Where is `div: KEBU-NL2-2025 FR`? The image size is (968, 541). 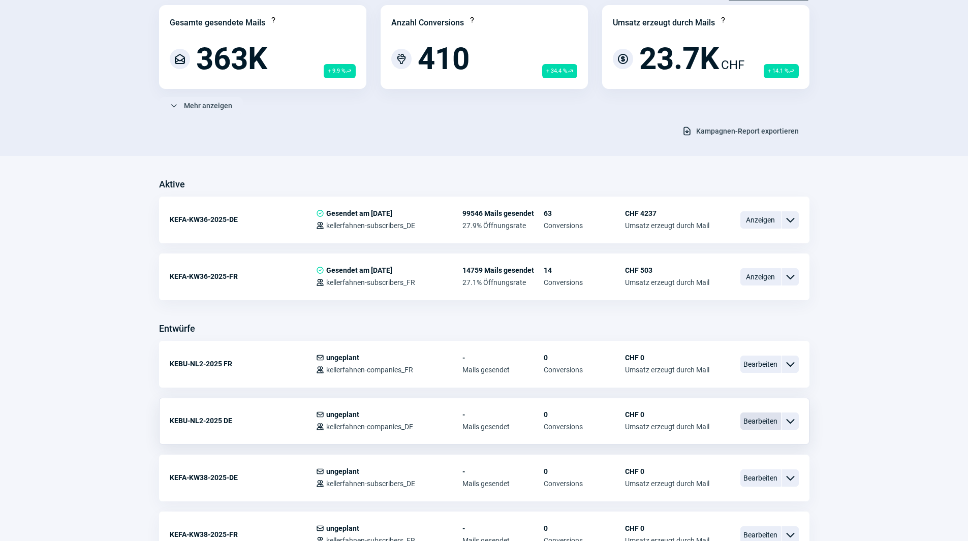
div: KEBU-NL2-2025 FR is located at coordinates (243, 364).